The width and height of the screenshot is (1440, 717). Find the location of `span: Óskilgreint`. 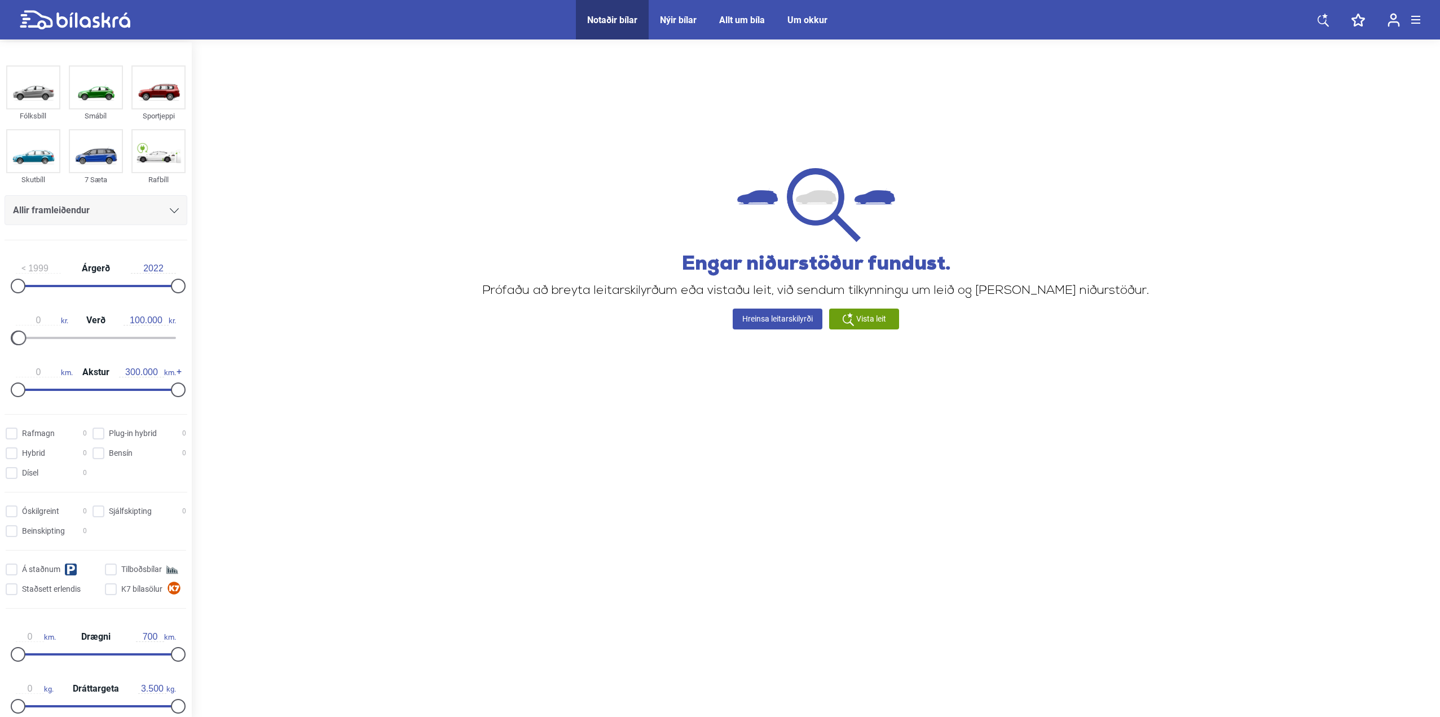

span: Óskilgreint is located at coordinates (41, 511).